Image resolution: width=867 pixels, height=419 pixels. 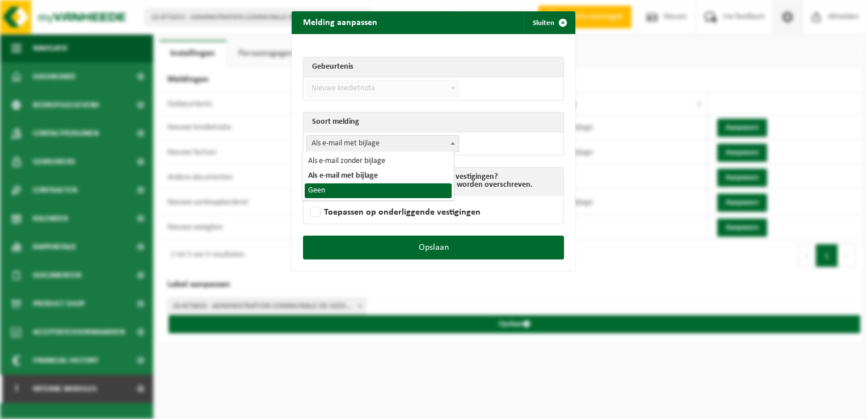 What do you see at coordinates (340, 22) in the screenshot?
I see `h2: Melding aanpassen` at bounding box center [340, 22].